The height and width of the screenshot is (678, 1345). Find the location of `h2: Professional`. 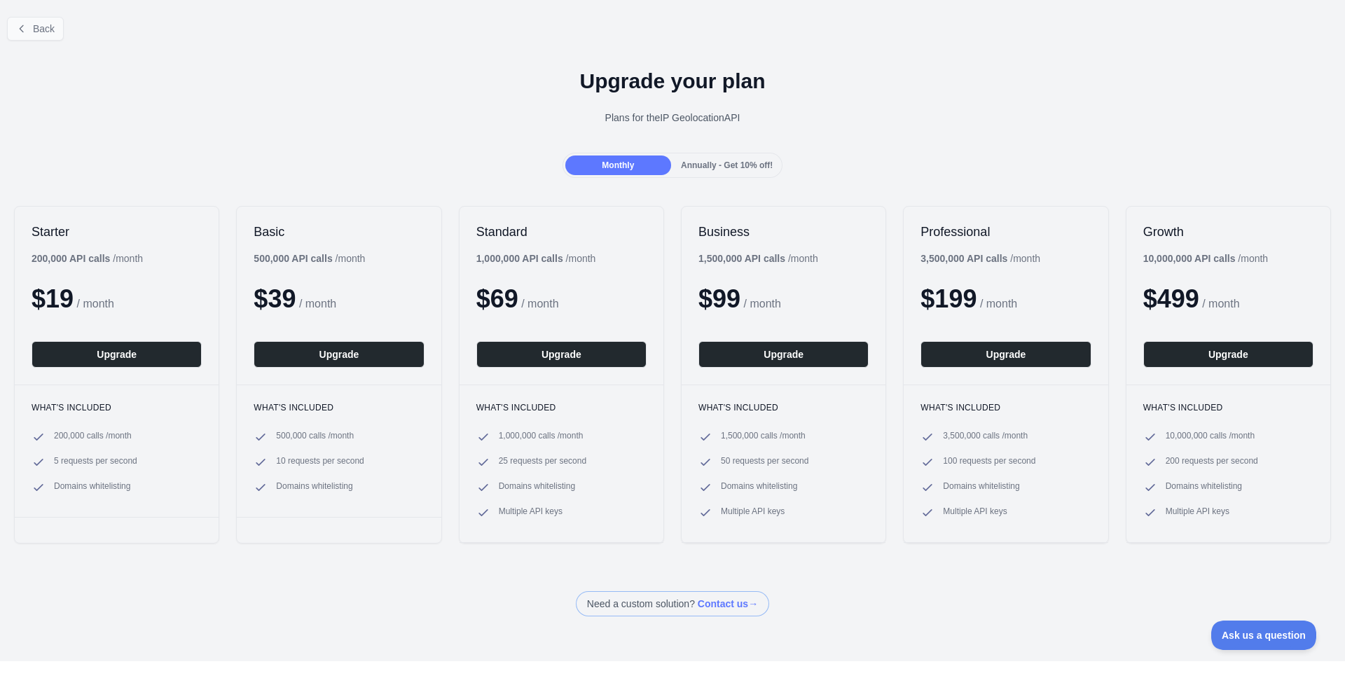

h2: Professional is located at coordinates (1005, 232).